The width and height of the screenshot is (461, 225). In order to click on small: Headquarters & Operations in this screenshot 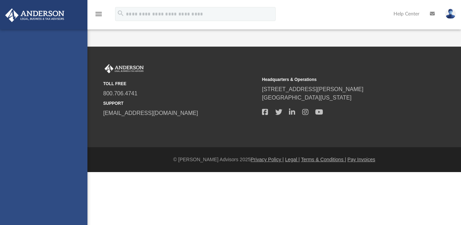, I will do `click(339, 79)`.